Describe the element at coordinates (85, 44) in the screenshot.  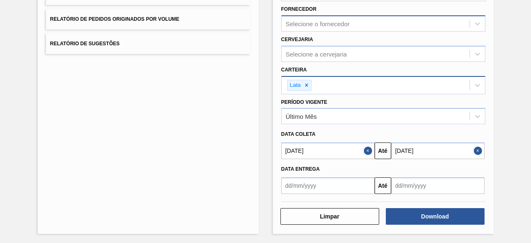
I see `span: Relatório de Sugestões` at that location.